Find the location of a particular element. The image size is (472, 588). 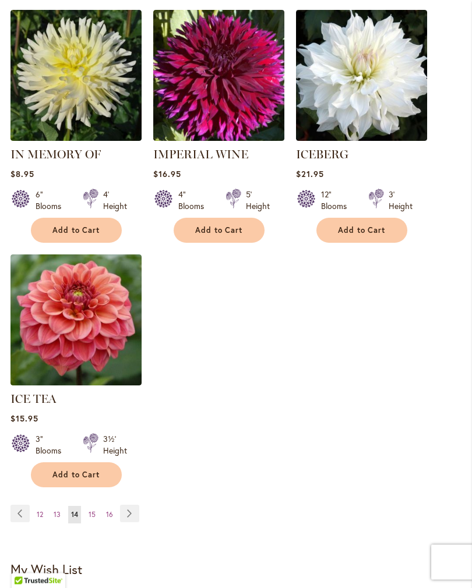

div: 5' Height is located at coordinates (257, 201).